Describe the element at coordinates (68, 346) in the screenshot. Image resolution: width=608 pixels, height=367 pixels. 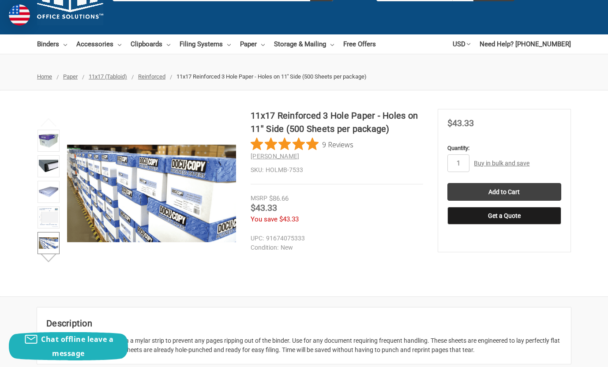
I see `button: Chat offline leave a message` at that location.